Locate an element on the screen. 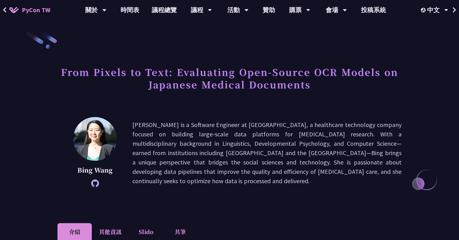 This screenshot has width=459, height=240. img: Locale Icon is located at coordinates (424, 10).